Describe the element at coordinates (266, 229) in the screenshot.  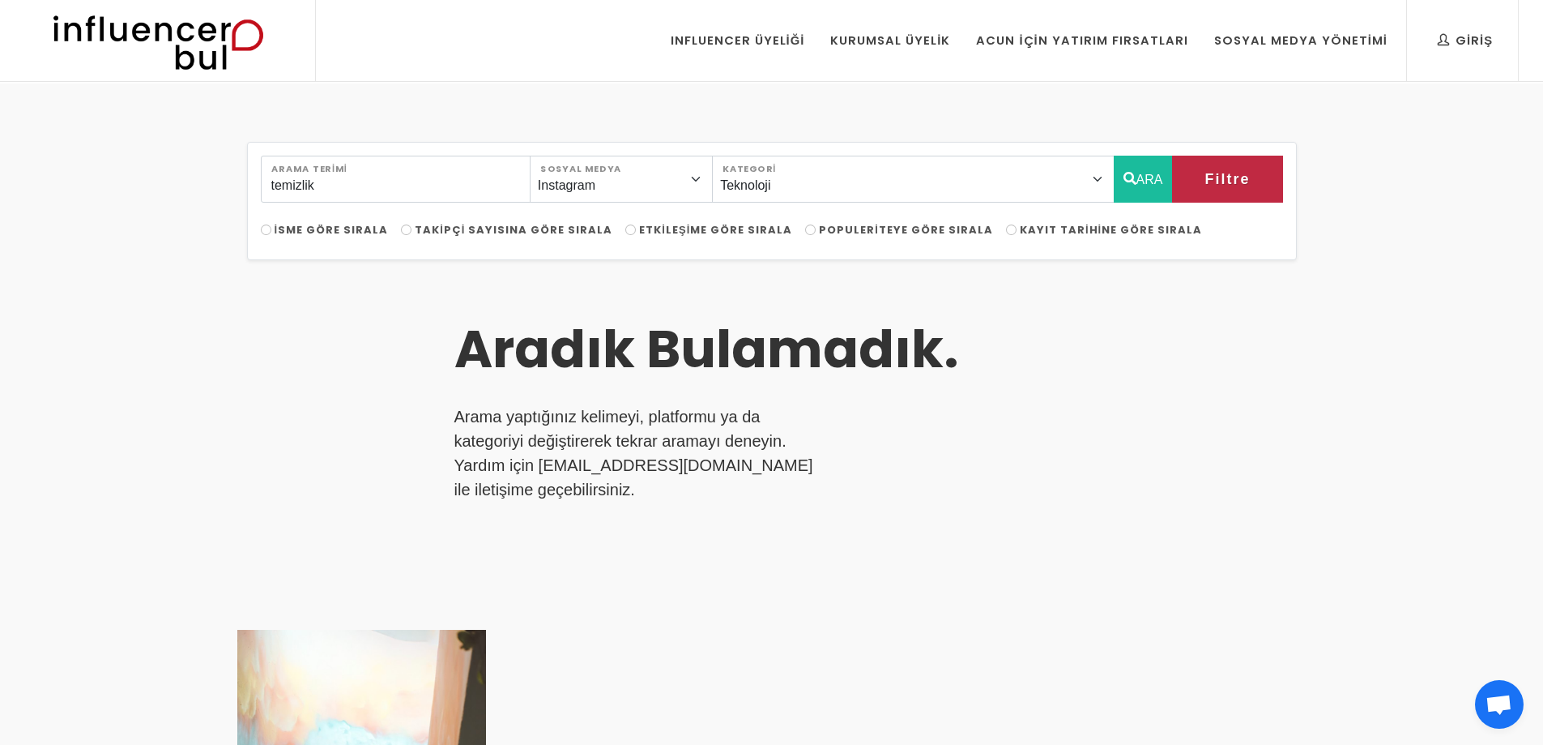
I see `input: İsme Göre Sırala` at that location.